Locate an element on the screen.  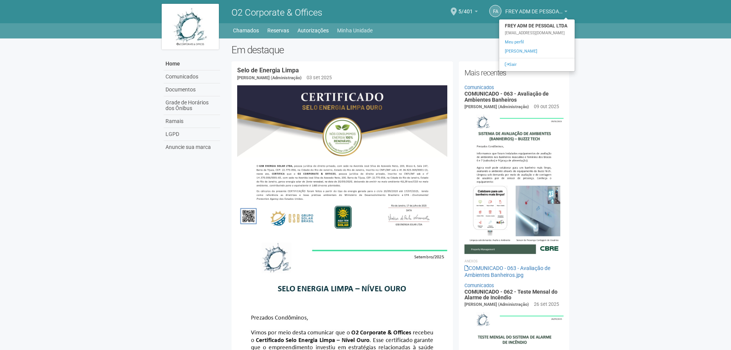
div: 09 out 2025 is located at coordinates (546, 107).